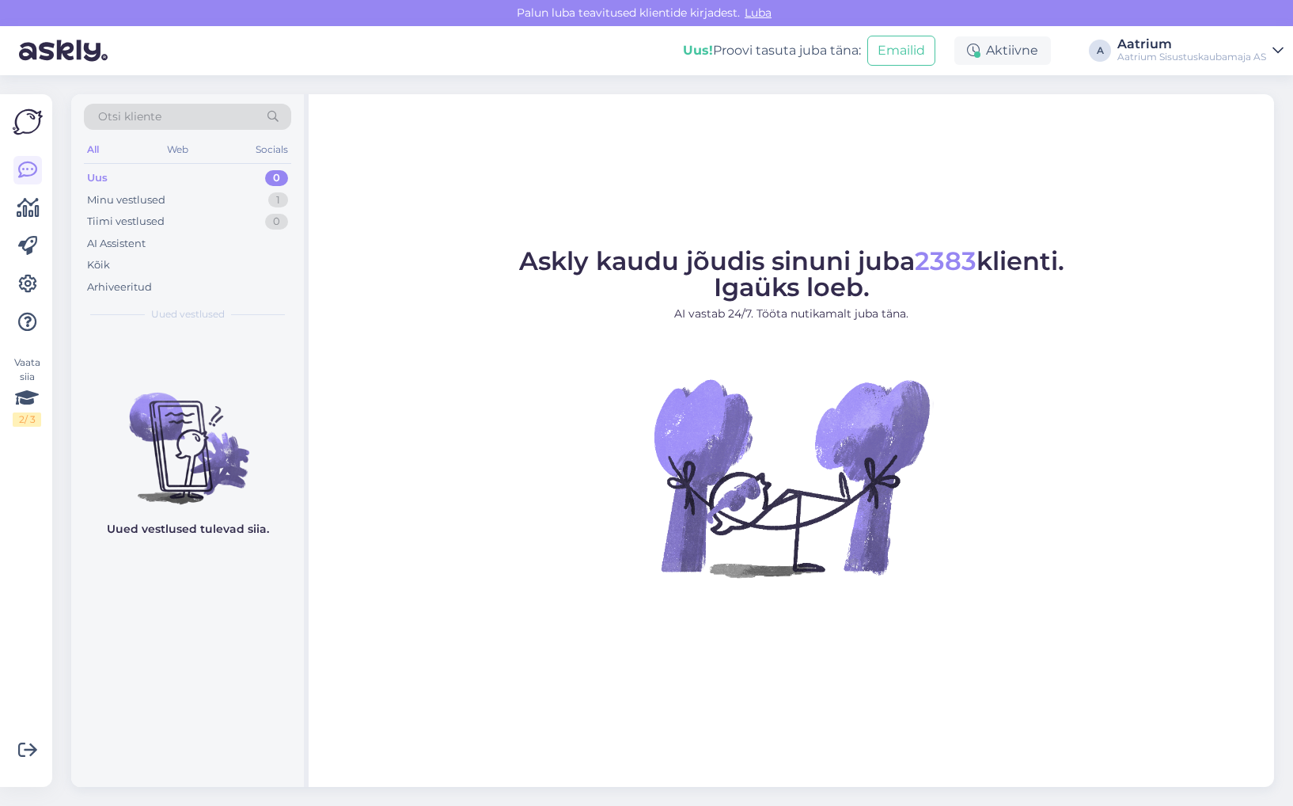  I want to click on div: Web, so click(177, 150).